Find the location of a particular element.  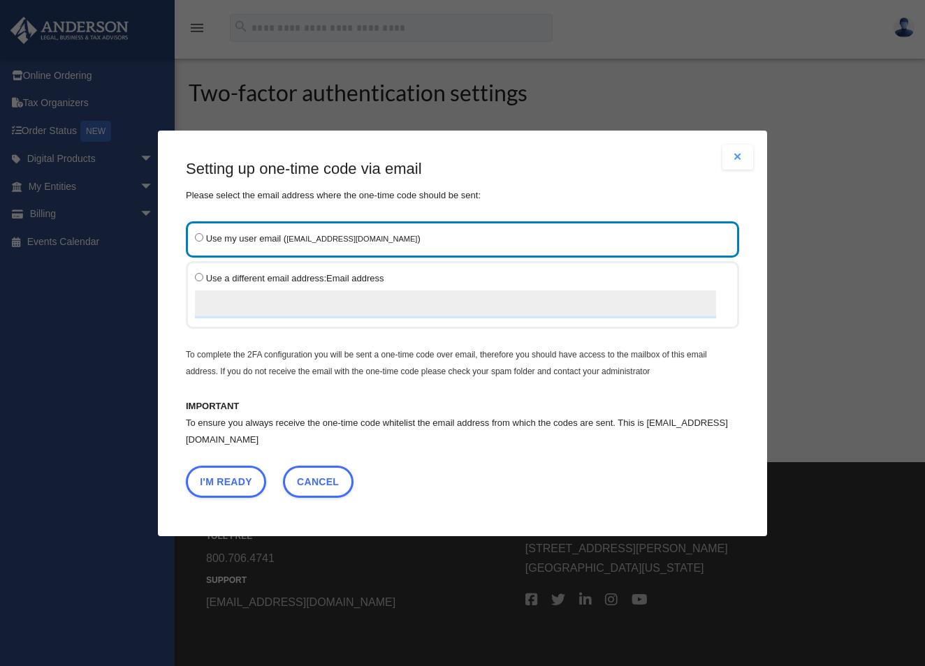

p: To ensure you always receive the one-time code whitelist the email address from which the codes a... is located at coordinates (462, 431).